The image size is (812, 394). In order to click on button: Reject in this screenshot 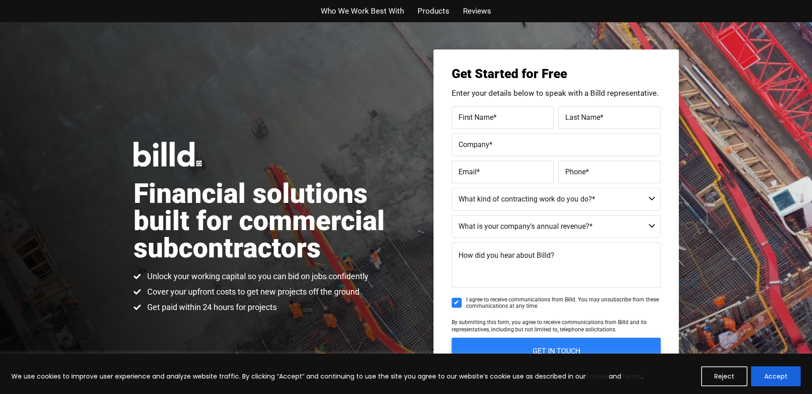, I will do `click(724, 377)`.